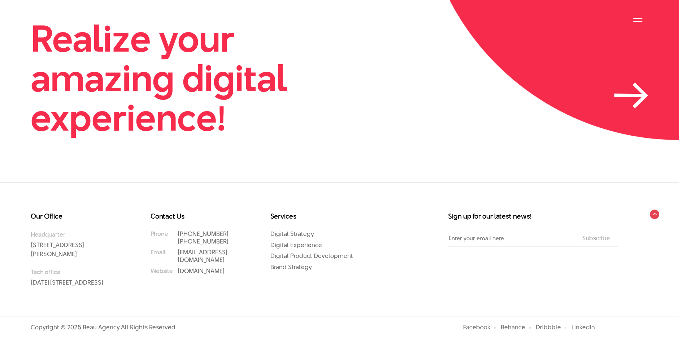 The image size is (679, 338). What do you see at coordinates (196, 217) in the screenshot?
I see `h3: Contact Us` at bounding box center [196, 217].